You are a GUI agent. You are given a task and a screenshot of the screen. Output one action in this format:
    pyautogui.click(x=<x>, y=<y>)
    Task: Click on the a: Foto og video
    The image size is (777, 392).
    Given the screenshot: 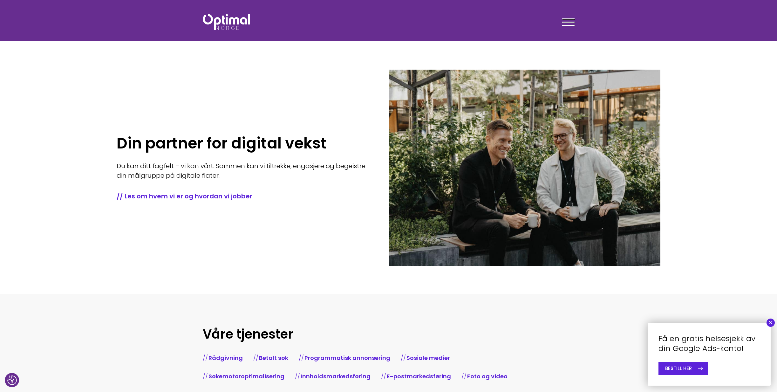 What is the action you would take?
    pyautogui.click(x=487, y=376)
    